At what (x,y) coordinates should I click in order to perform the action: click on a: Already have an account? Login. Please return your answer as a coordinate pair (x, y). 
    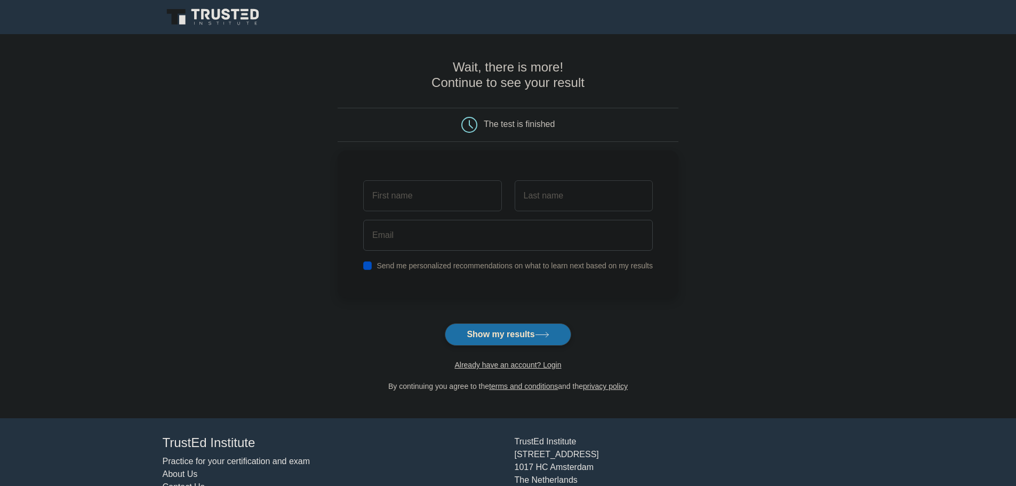
    Looking at the image, I should click on (508, 365).